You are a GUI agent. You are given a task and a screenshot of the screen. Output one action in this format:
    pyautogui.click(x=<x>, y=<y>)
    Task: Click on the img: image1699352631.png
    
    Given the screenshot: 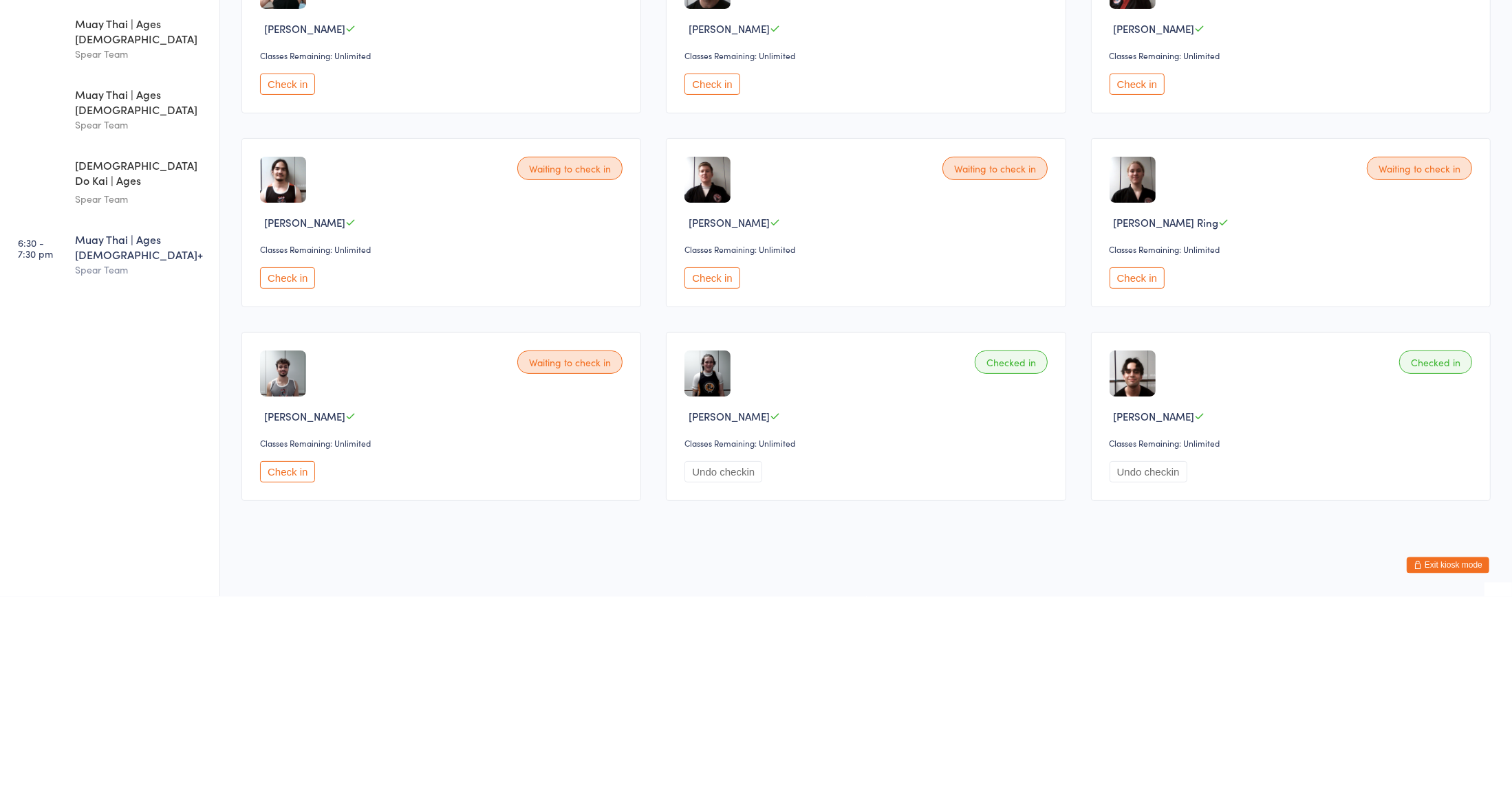 What is the action you would take?
    pyautogui.click(x=707, y=568)
    